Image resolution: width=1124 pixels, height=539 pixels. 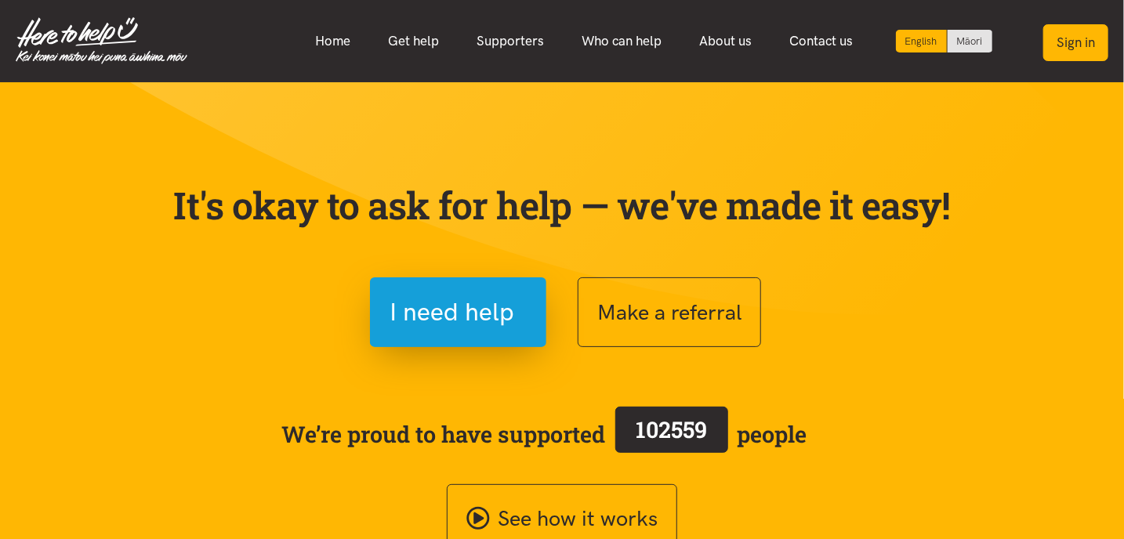 What do you see at coordinates (669, 312) in the screenshot?
I see `button: Make a referral` at bounding box center [669, 312].